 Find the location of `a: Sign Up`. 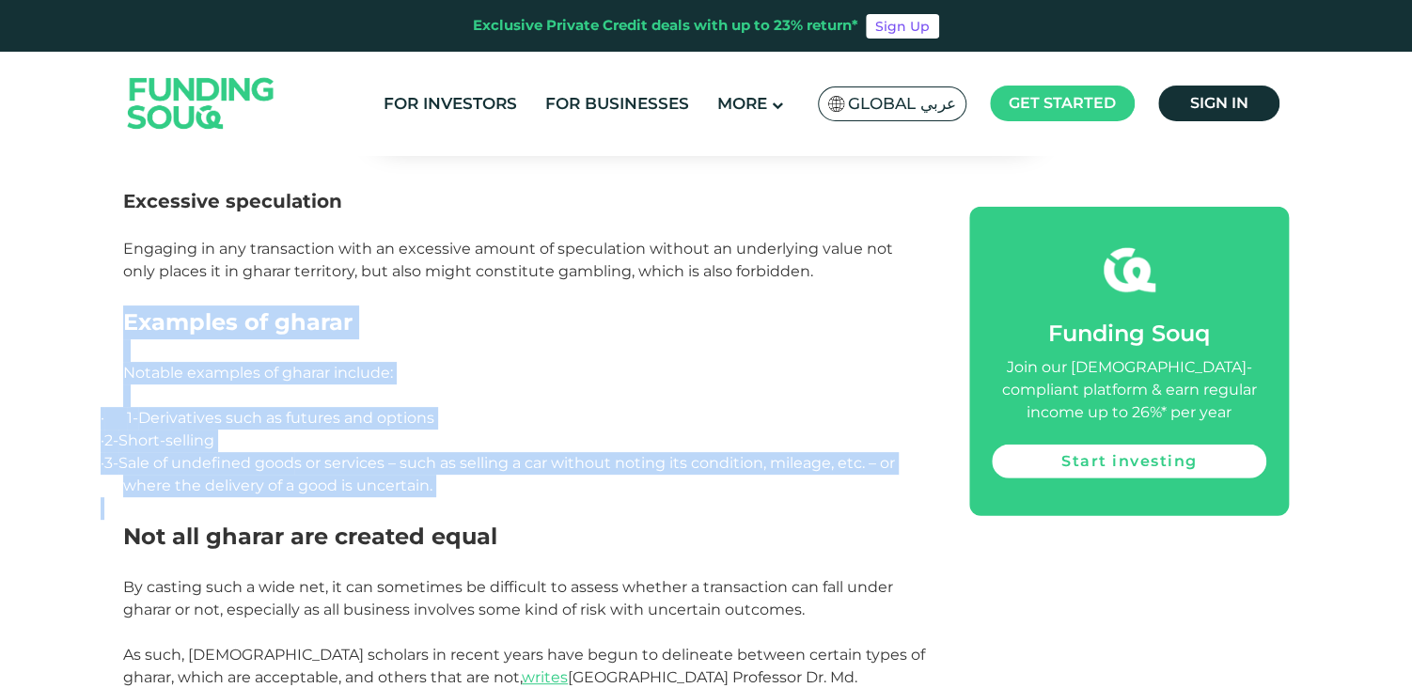

a: Sign Up is located at coordinates (902, 26).